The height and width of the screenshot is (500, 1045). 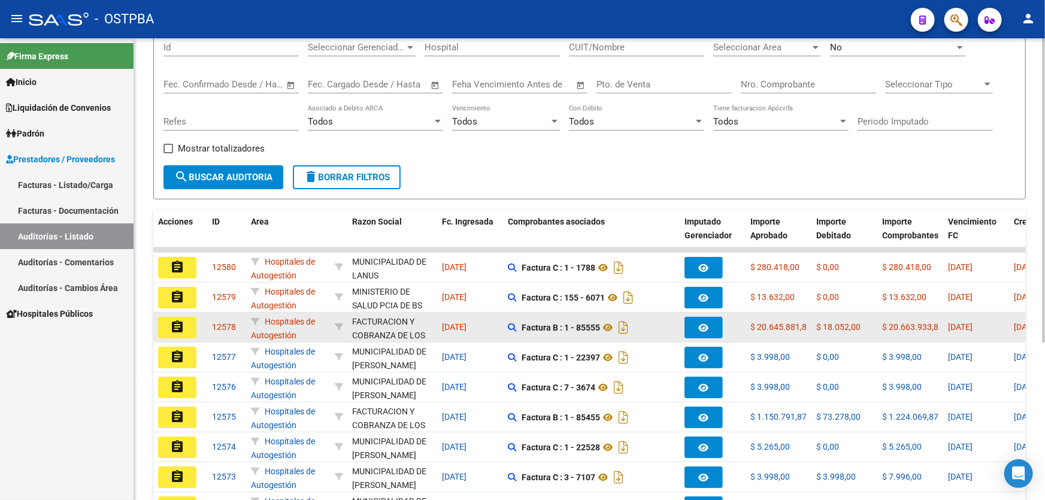 I want to click on div: Open Intercom Messenger, so click(x=1019, y=474).